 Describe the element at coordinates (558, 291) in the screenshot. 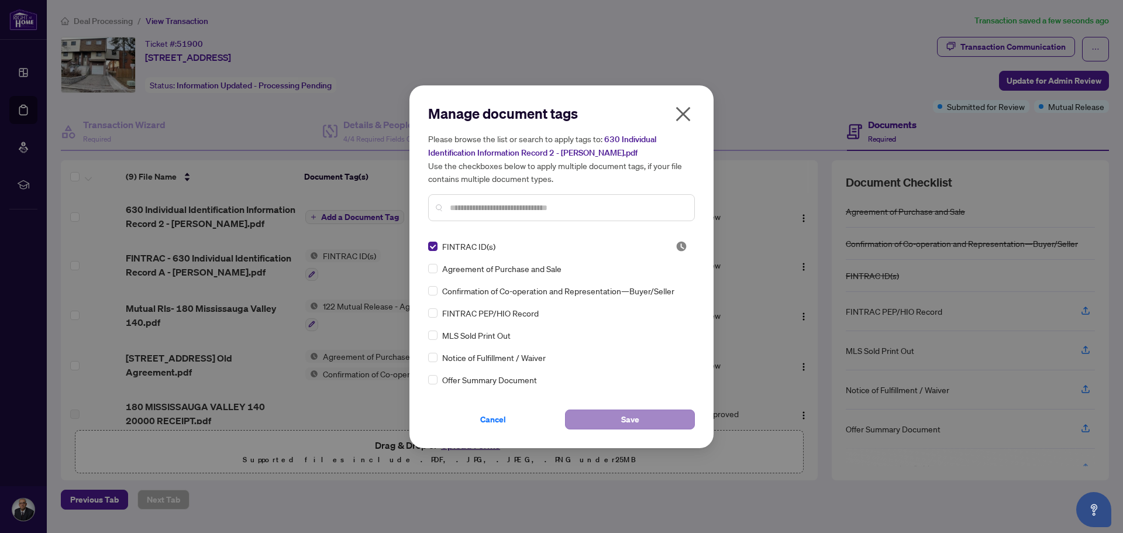

I see `span: Confirmation of Co-operation and Representation—Buyer/Seller` at that location.